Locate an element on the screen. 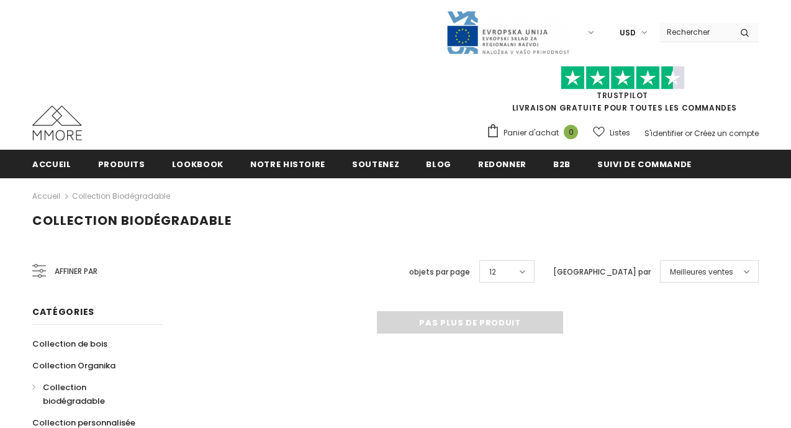 This screenshot has height=428, width=791. span: Redonner is located at coordinates (502, 164).